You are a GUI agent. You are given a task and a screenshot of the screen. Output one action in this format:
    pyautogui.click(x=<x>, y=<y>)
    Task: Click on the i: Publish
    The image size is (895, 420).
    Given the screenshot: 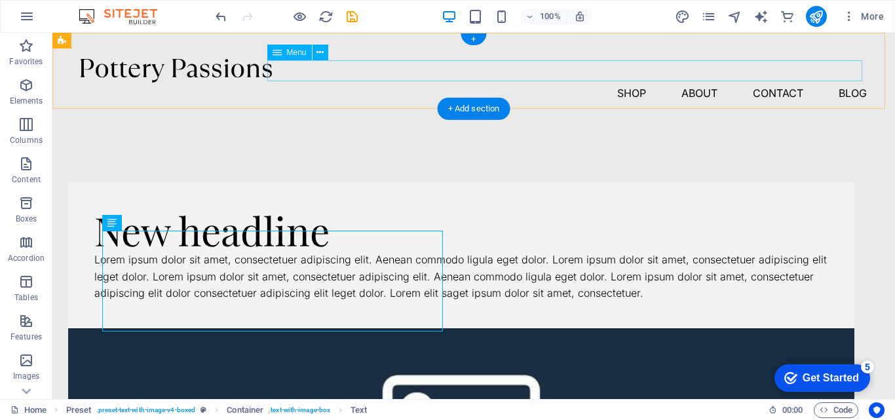 What is the action you would take?
    pyautogui.click(x=816, y=16)
    